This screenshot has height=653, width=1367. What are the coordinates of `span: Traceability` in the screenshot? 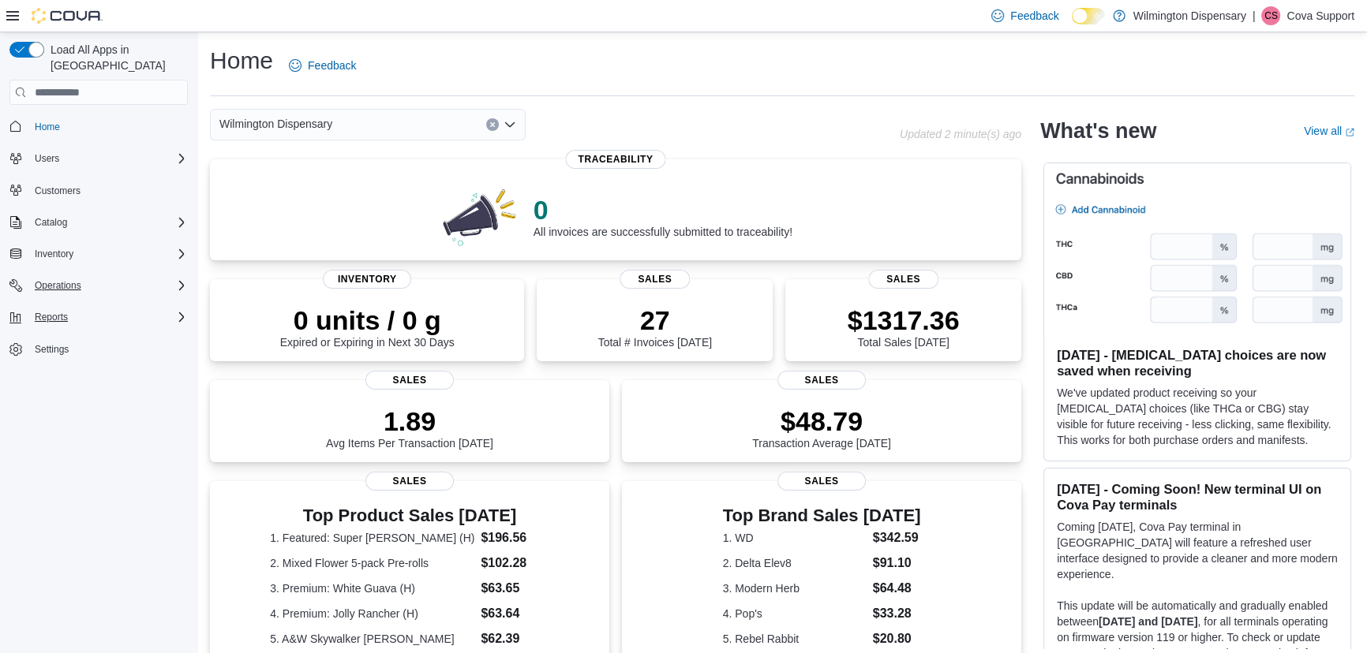 It's located at (615, 159).